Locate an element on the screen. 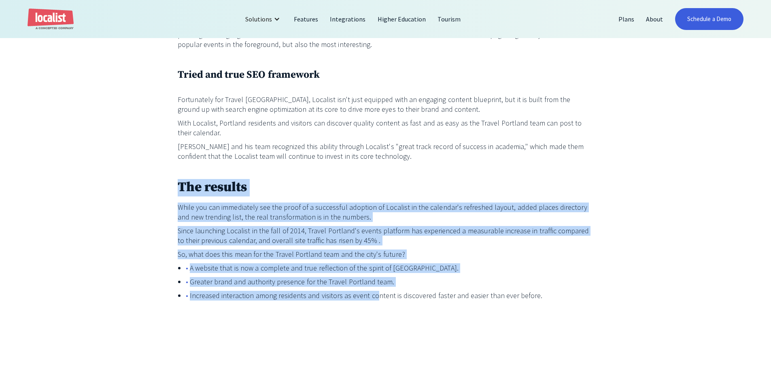  a: home is located at coordinates (51, 19).